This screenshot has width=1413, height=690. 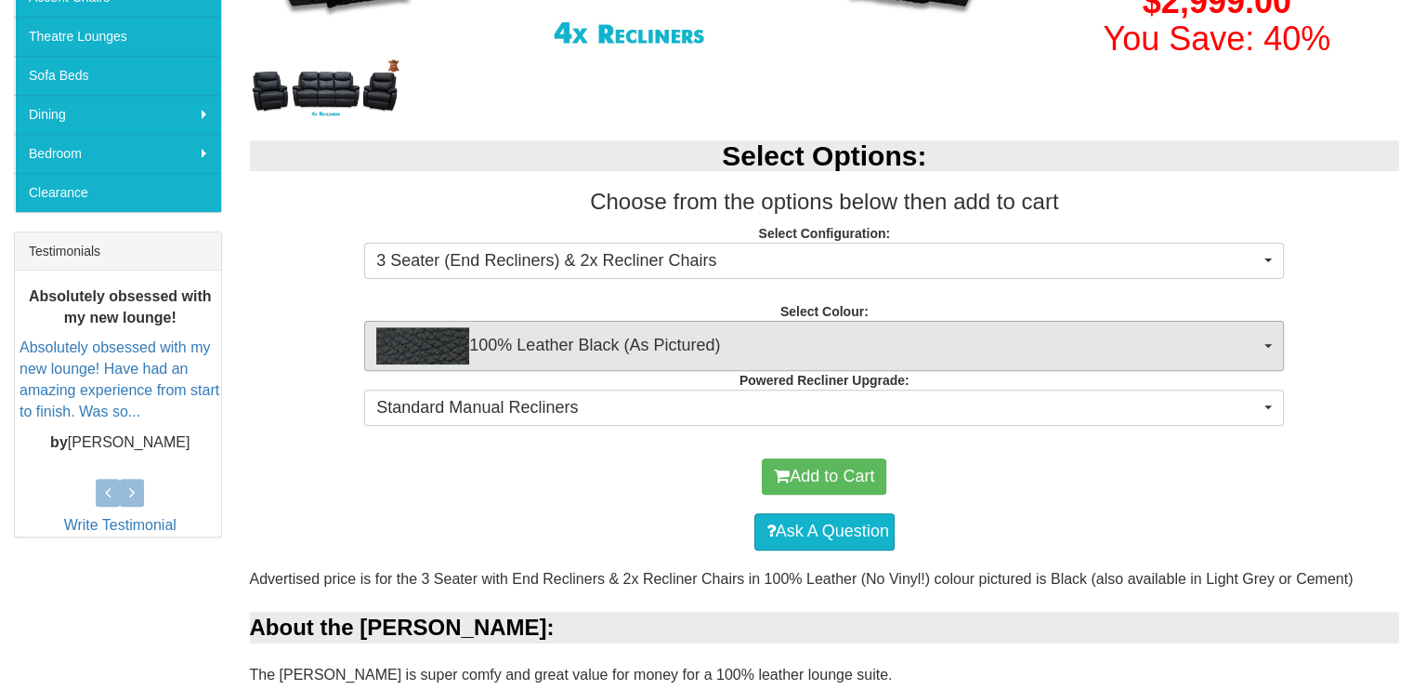 What do you see at coordinates (824, 380) in the screenshot?
I see `strong: Powered Recliner Upgrade:` at bounding box center [824, 380].